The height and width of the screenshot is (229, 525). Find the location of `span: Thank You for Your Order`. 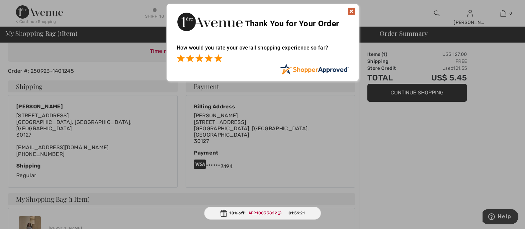

span: Thank You for Your Order is located at coordinates (292, 24).